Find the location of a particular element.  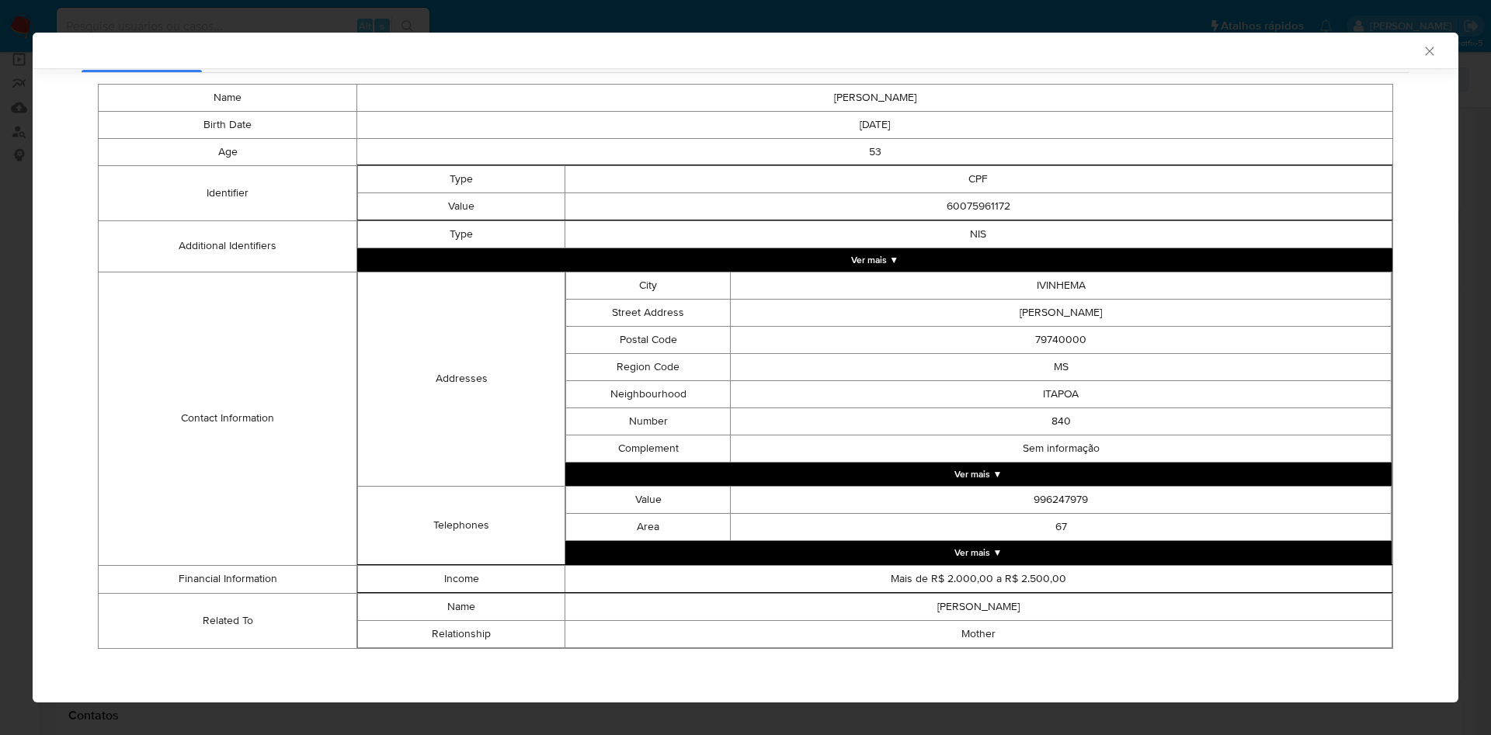

td: Mais de R$ 2.000,00 a R$ 2.500,00 is located at coordinates (977, 578).